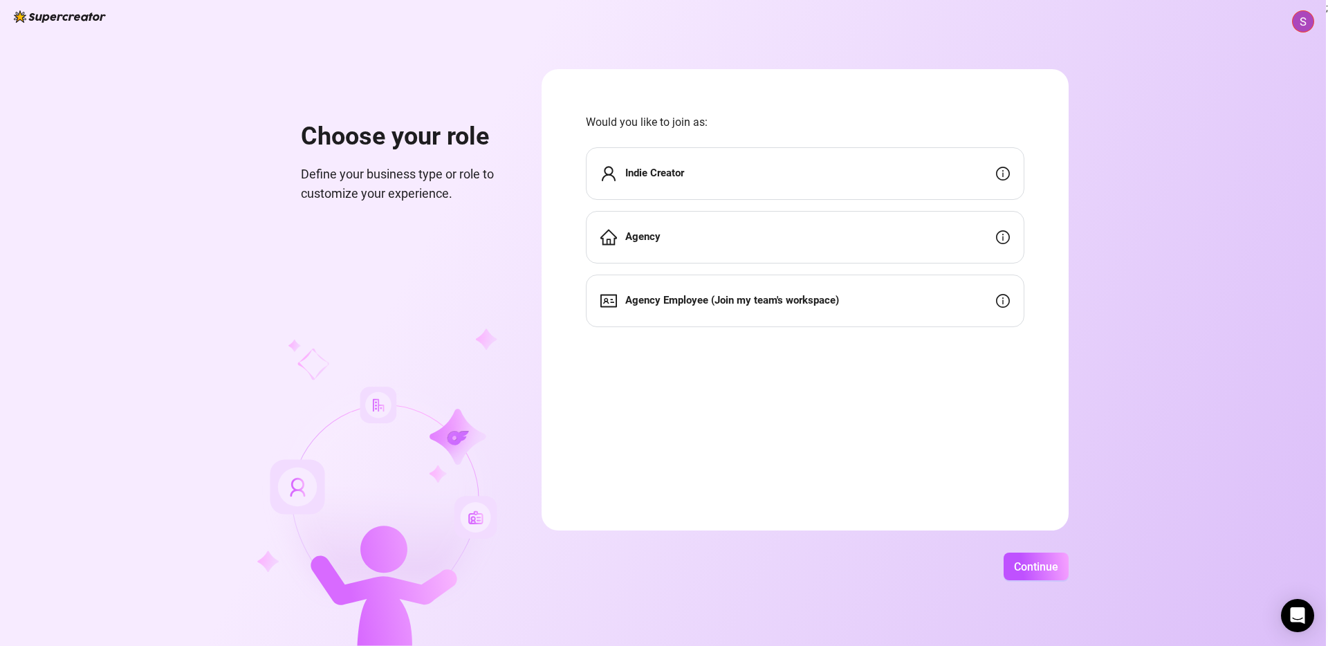  What do you see at coordinates (609, 174) in the screenshot?
I see `span: user` at bounding box center [609, 174].